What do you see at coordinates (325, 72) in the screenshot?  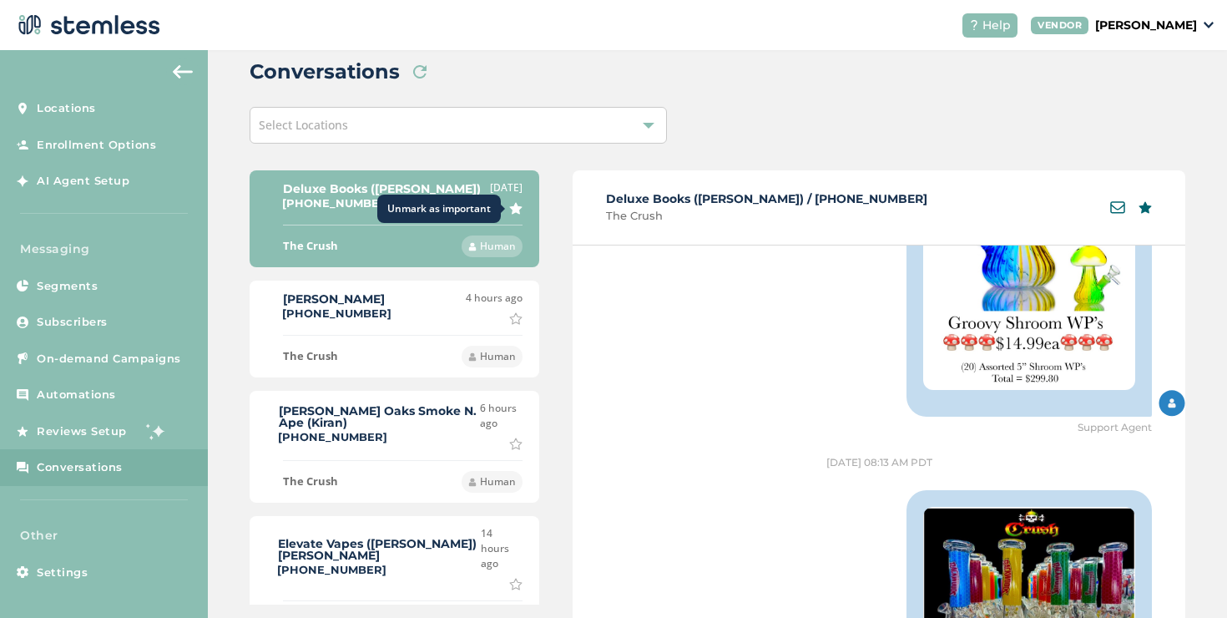 I see `h2: Conversations` at bounding box center [325, 72].